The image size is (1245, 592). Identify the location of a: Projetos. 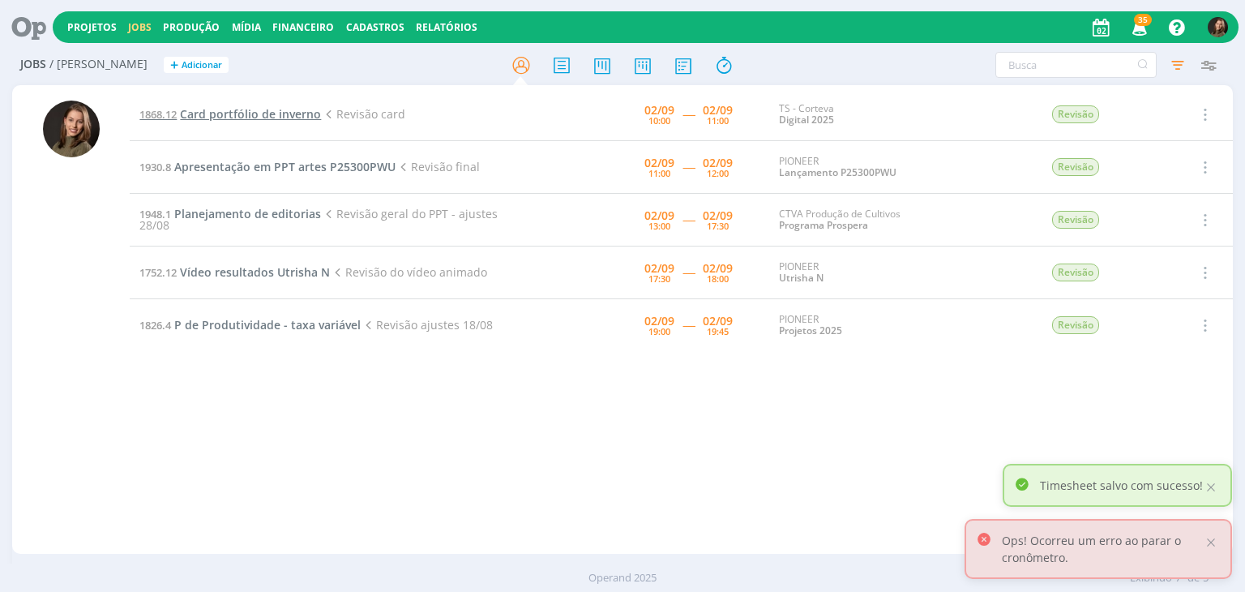
(92, 27).